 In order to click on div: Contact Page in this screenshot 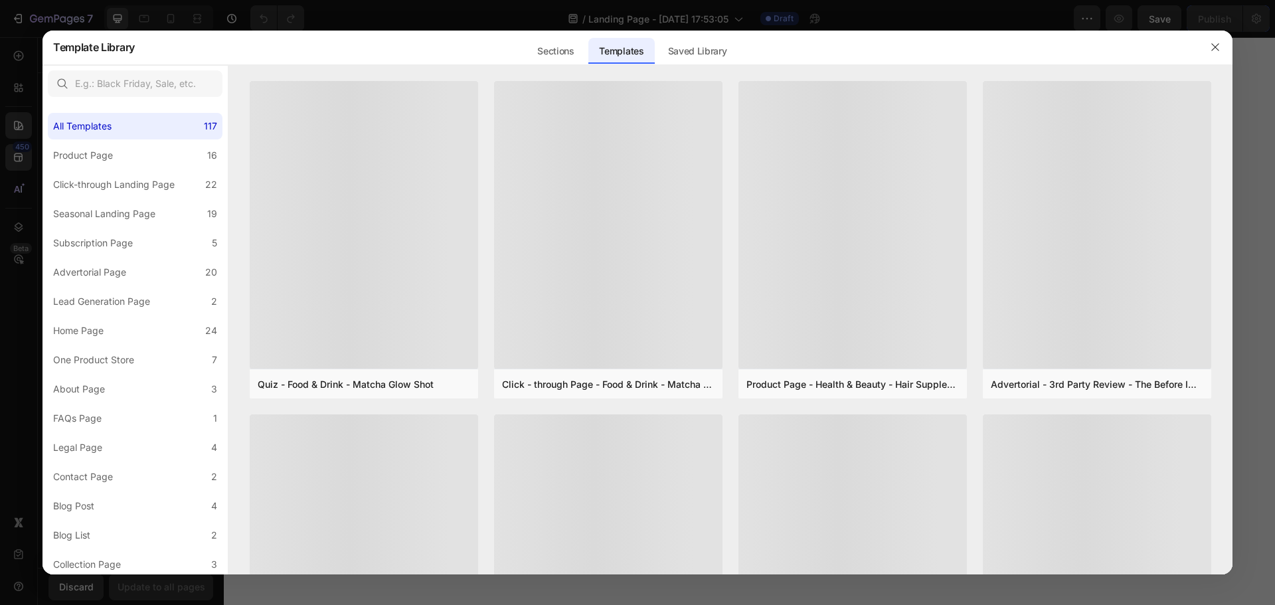, I will do `click(83, 477)`.